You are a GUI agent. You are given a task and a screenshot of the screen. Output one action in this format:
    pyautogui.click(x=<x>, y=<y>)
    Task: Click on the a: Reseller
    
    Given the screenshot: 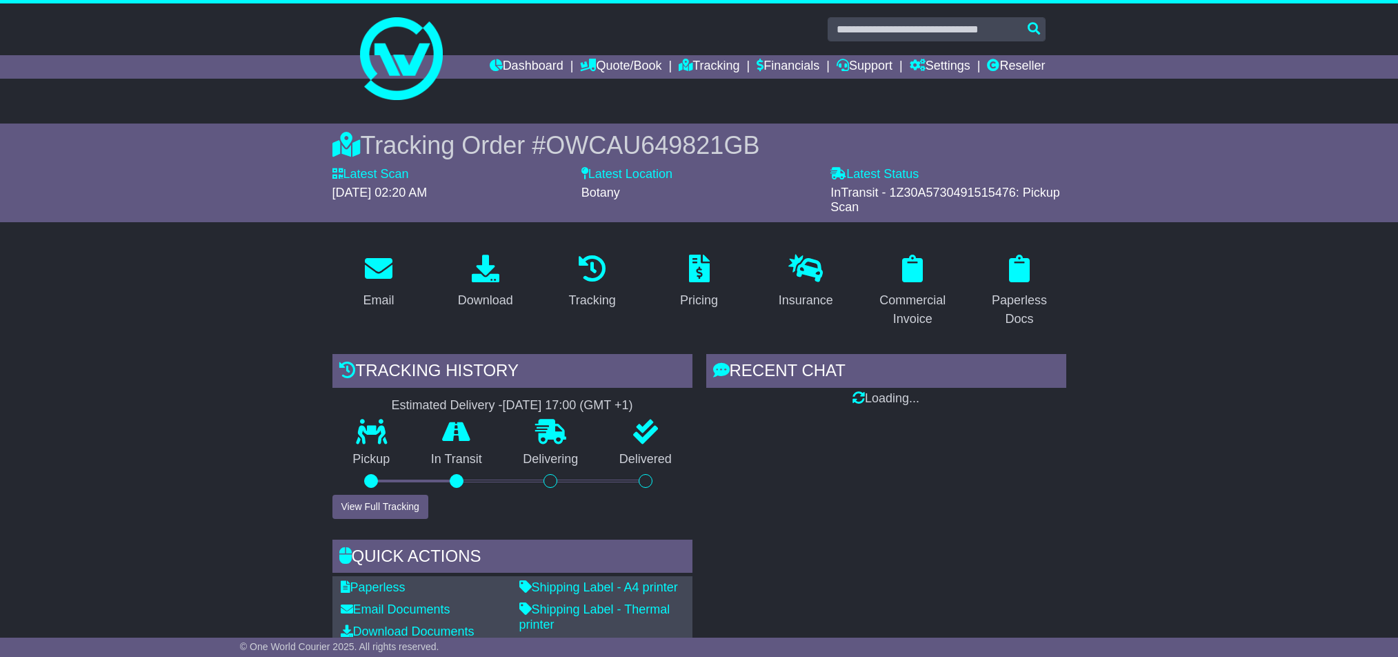 What is the action you would take?
    pyautogui.click(x=1016, y=67)
    